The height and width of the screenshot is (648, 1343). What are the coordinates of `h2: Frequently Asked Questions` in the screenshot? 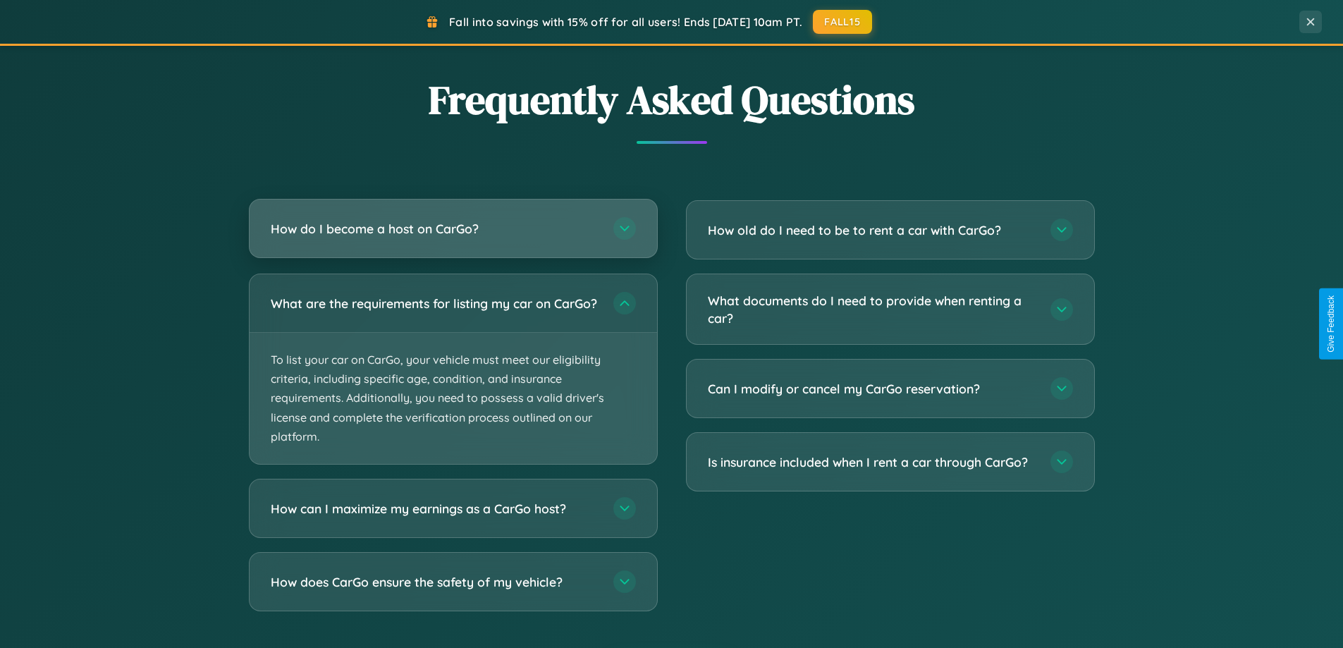 It's located at (672, 99).